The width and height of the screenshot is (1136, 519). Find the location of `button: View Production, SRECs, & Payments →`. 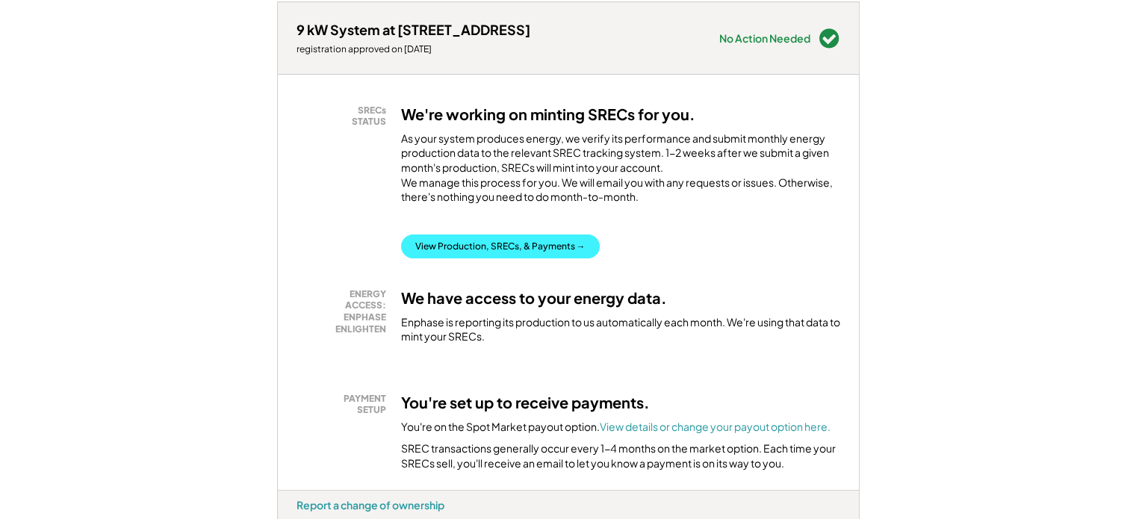

button: View Production, SRECs, & Payments → is located at coordinates (500, 246).